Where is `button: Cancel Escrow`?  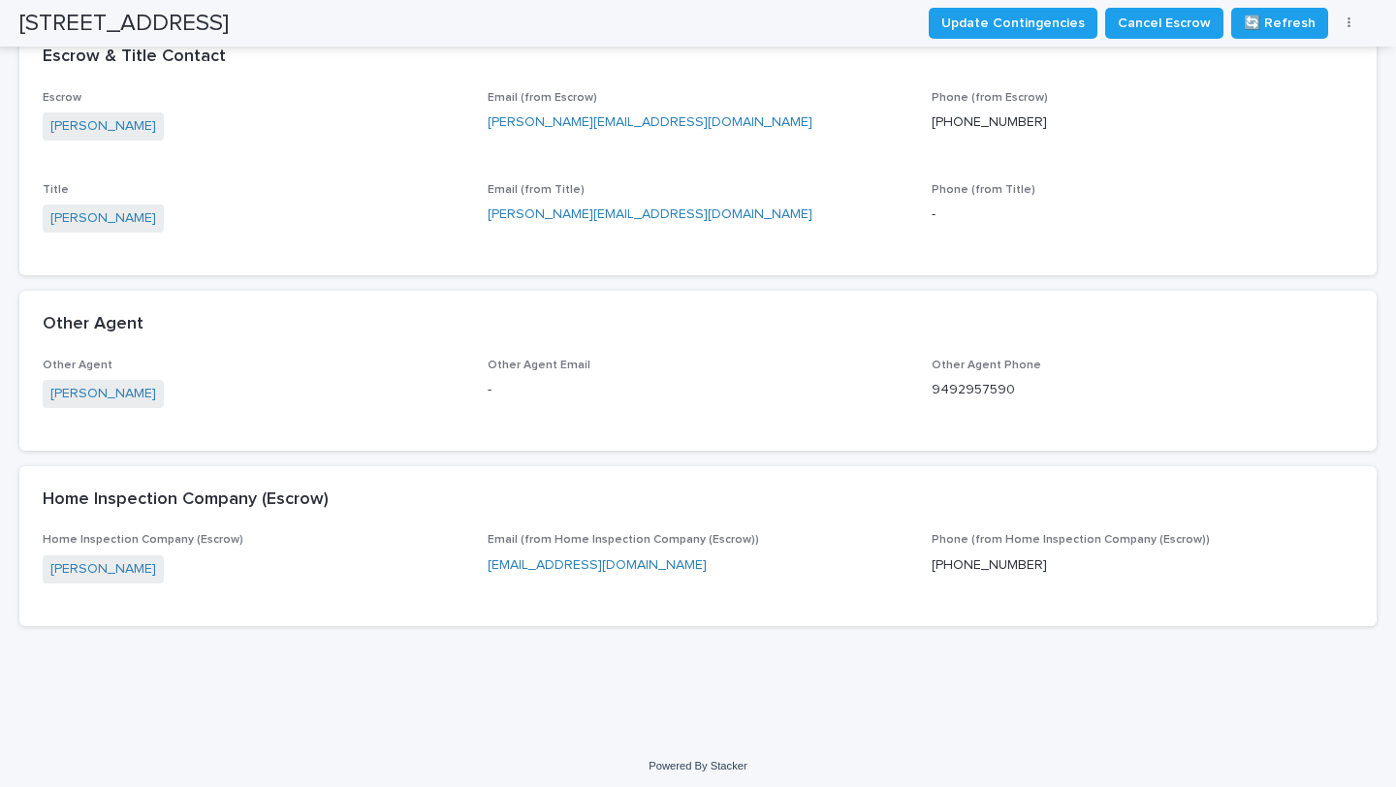 button: Cancel Escrow is located at coordinates (1165, 23).